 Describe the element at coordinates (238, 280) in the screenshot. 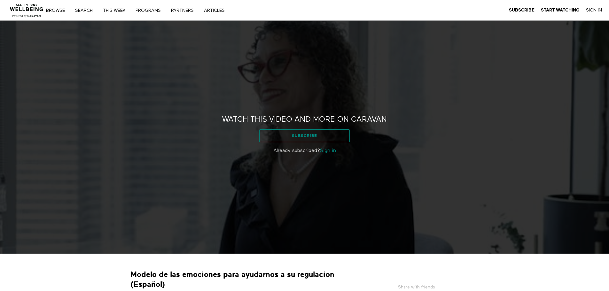

I see `strong: Modelo de las emociones para ayudarnos a su regulacion (Español)` at that location.